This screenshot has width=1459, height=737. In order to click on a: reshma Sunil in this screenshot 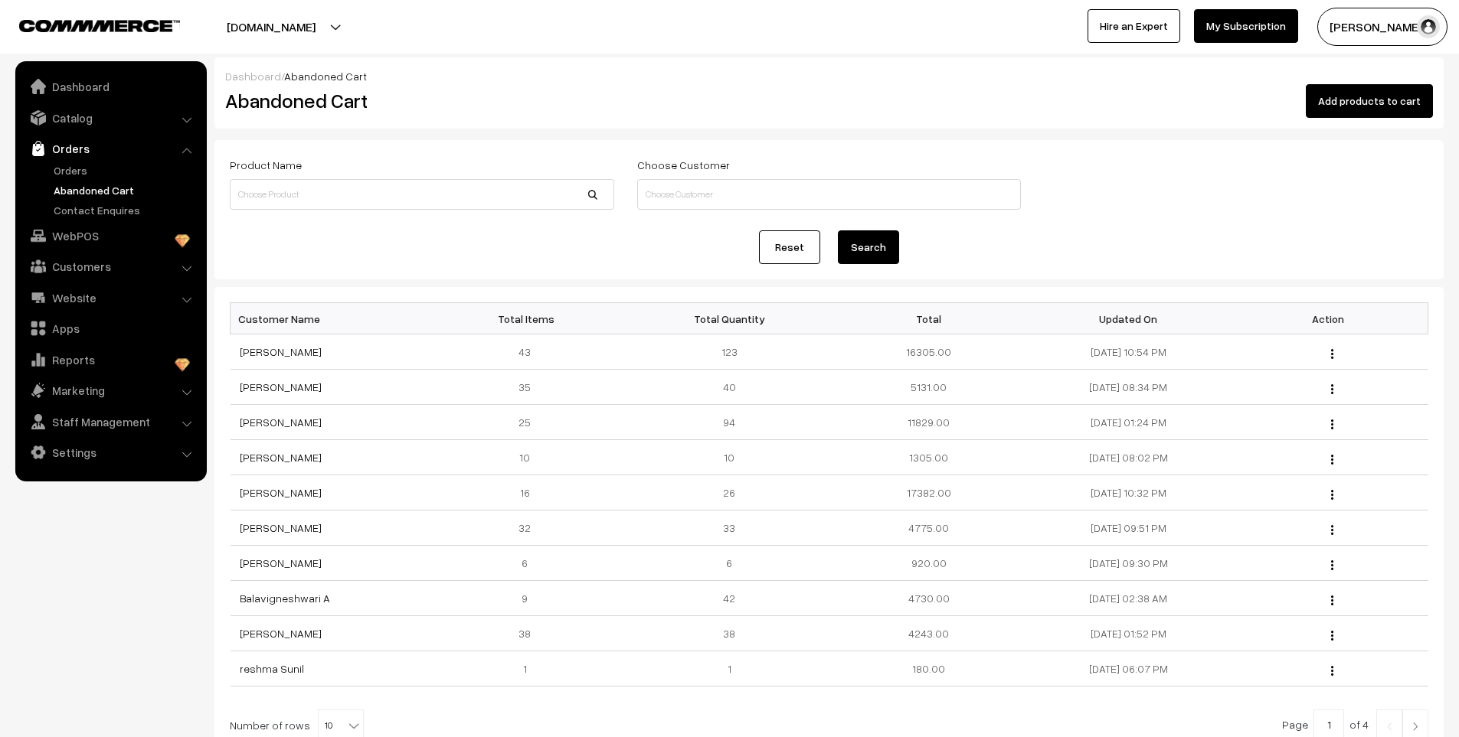, I will do `click(272, 668)`.